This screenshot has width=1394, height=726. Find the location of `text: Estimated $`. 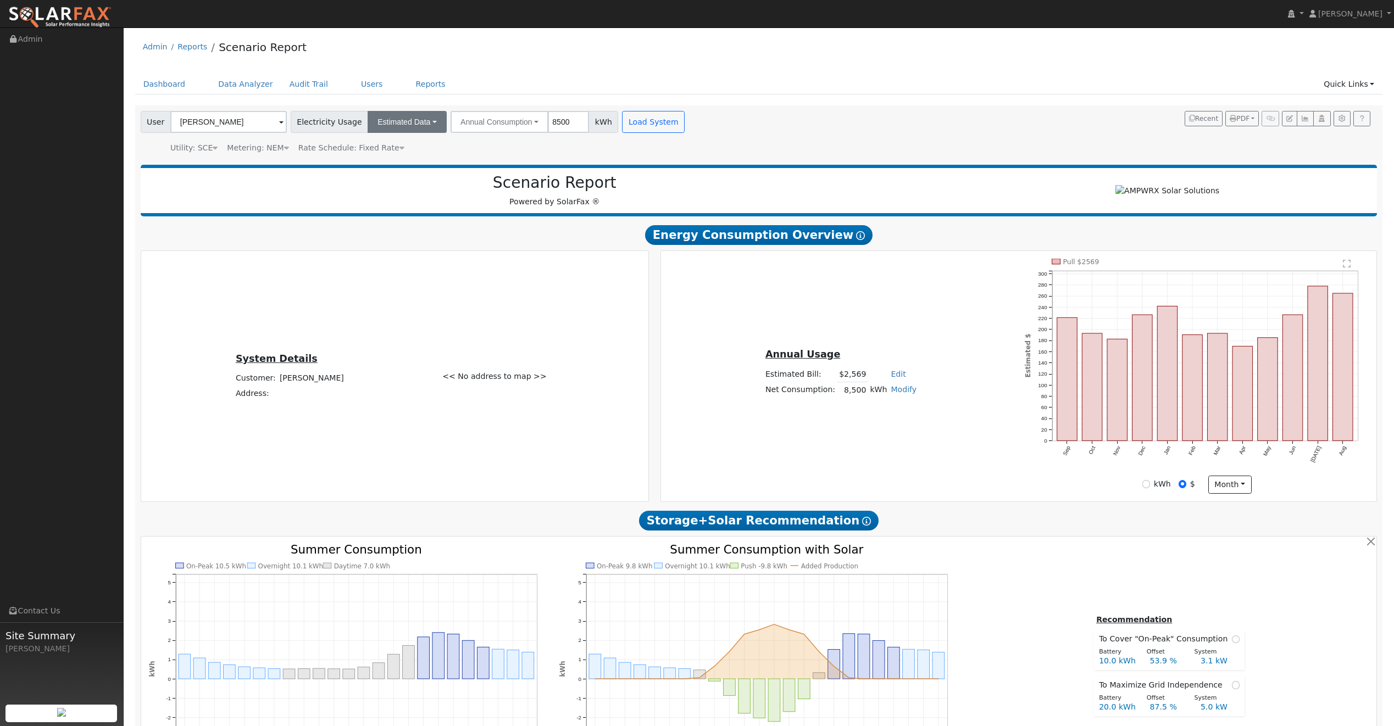

text: Estimated $ is located at coordinates (1028, 356).